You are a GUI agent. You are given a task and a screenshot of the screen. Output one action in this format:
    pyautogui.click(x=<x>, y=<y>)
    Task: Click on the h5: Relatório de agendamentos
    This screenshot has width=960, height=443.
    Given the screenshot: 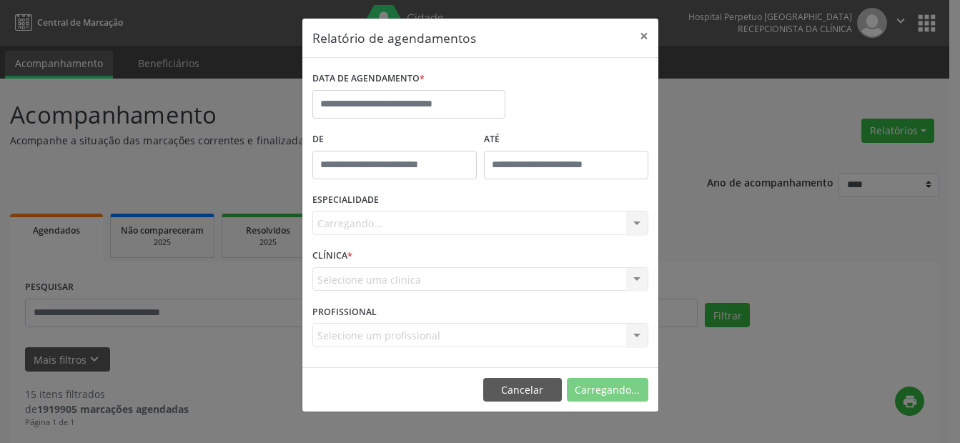 What is the action you would take?
    pyautogui.click(x=394, y=38)
    